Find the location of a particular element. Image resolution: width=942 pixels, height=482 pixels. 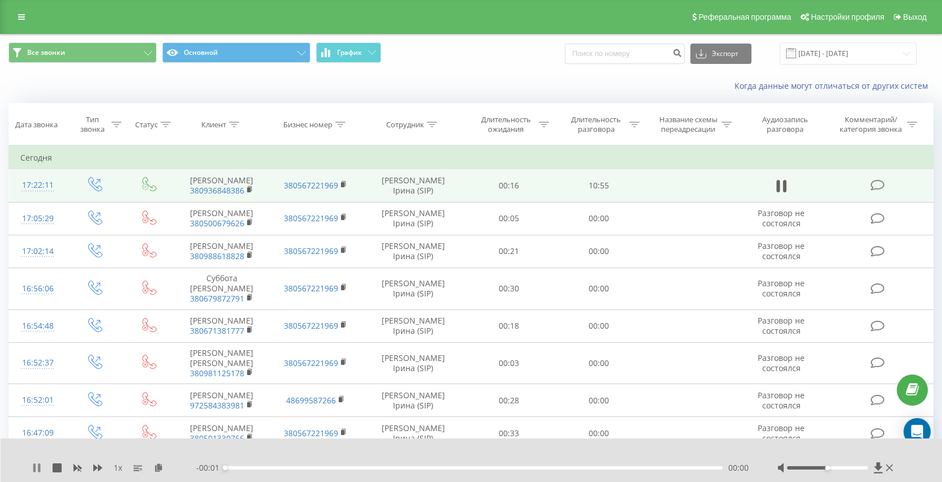

div: 17:05:29 is located at coordinates (38, 218).